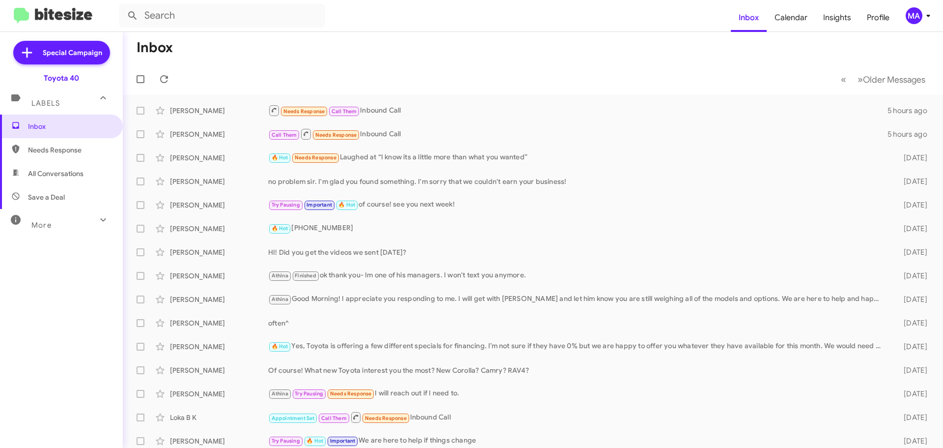 The image size is (943, 448). What do you see at coordinates (578, 157) in the screenshot?
I see `div: Laughed at “I know its a little more than what you wanted”` at bounding box center [578, 157].